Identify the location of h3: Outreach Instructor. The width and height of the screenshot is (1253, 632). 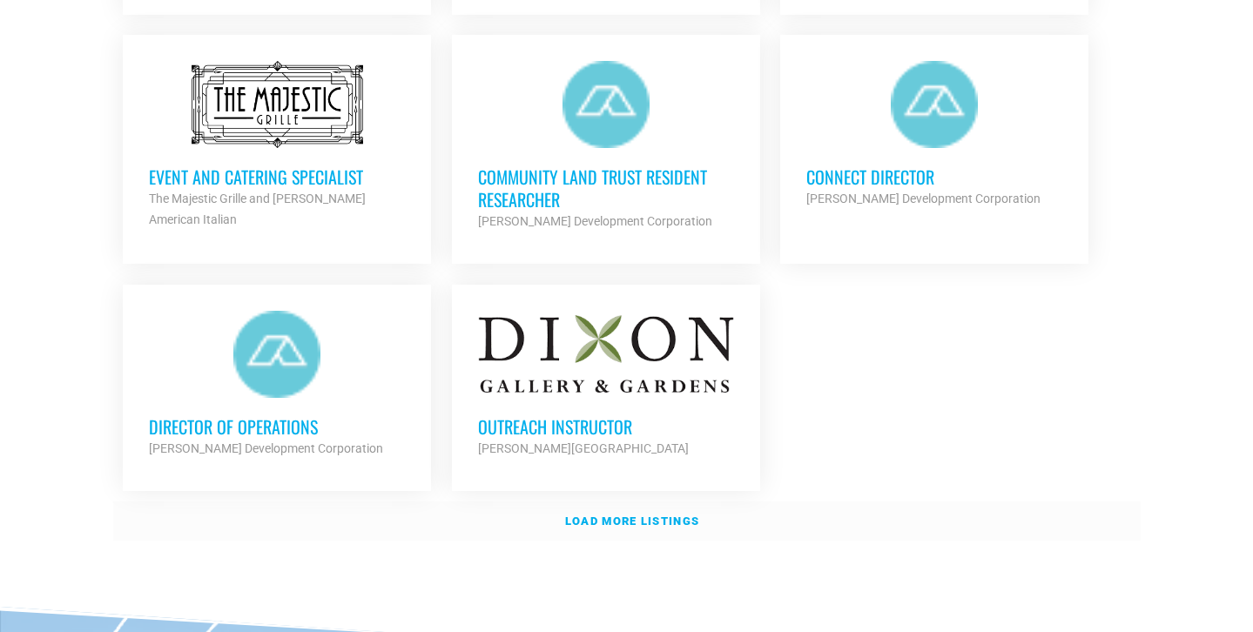
(606, 427).